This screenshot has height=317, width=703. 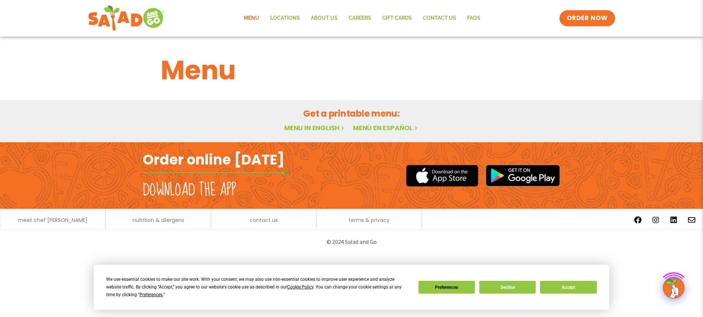 I want to click on a: Menú en español, so click(x=386, y=128).